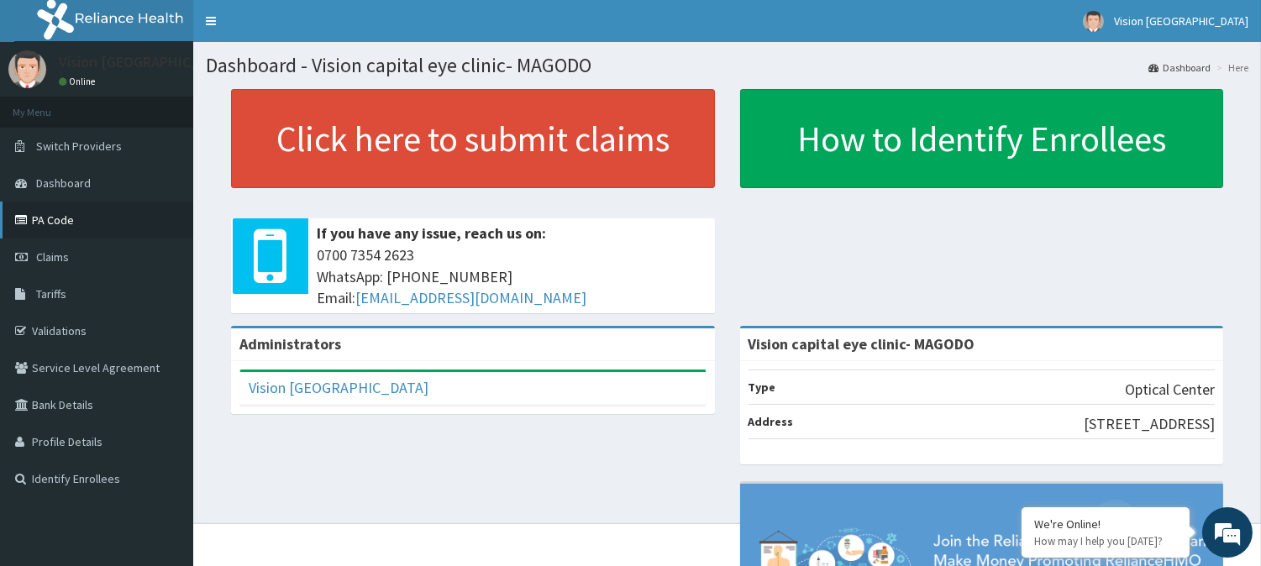 The image size is (1261, 566). I want to click on a: Online, so click(79, 81).